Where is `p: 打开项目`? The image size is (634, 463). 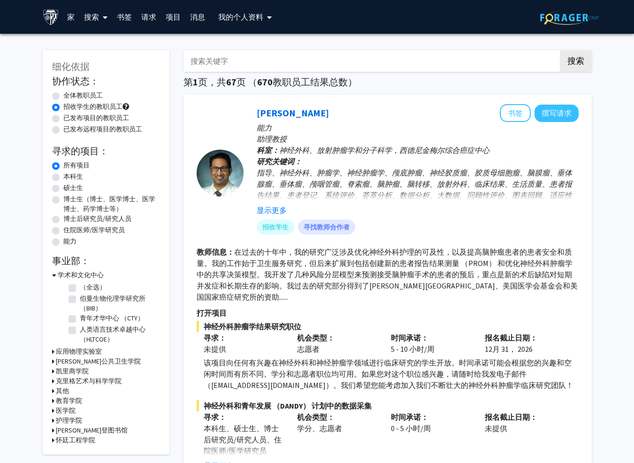 p: 打开项目 is located at coordinates (388, 313).